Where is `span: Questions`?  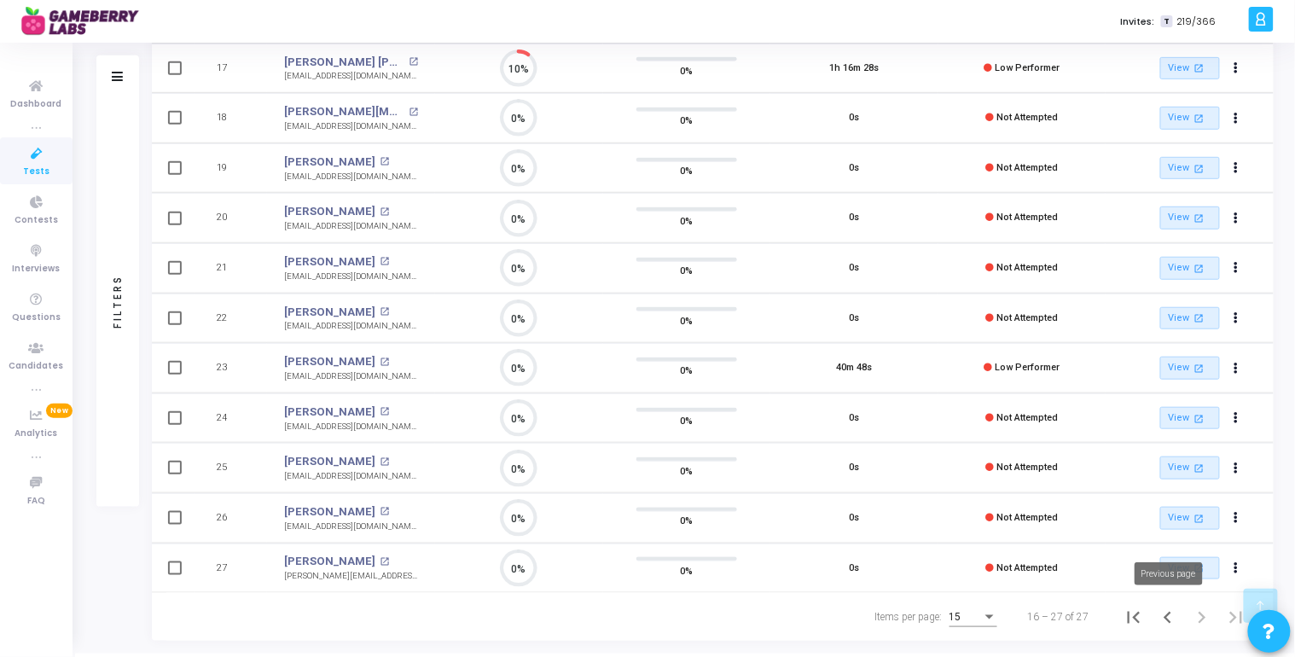
span: Questions is located at coordinates (36, 317).